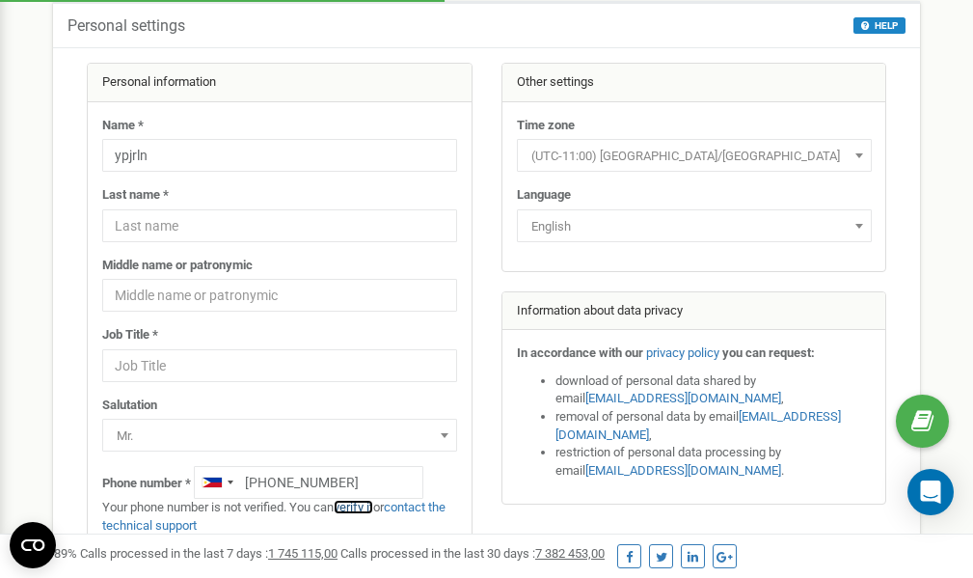  What do you see at coordinates (353, 506) in the screenshot?
I see `a: verify it` at bounding box center [353, 506].